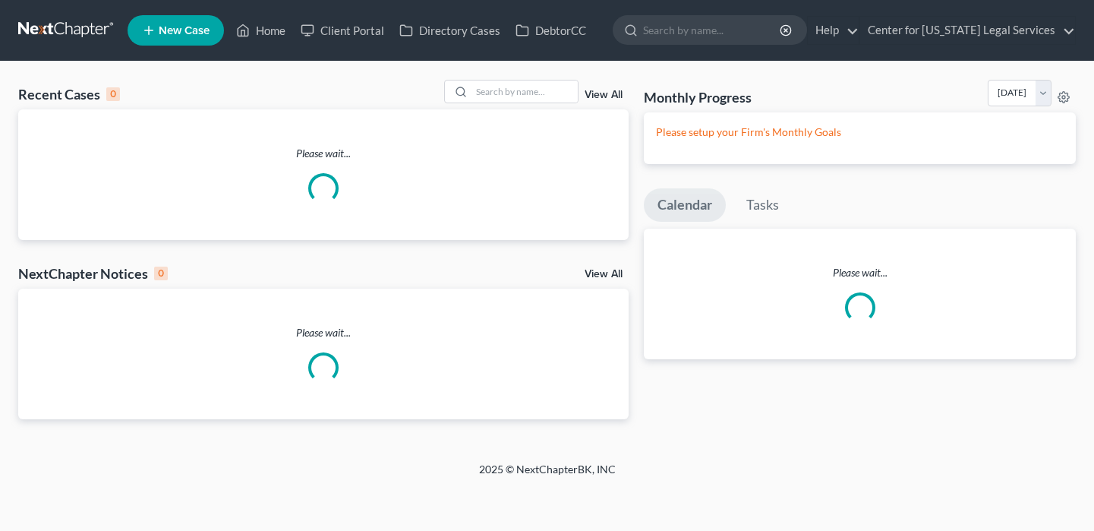 The height and width of the screenshot is (531, 1094). What do you see at coordinates (762, 205) in the screenshot?
I see `a: Tasks` at bounding box center [762, 205].